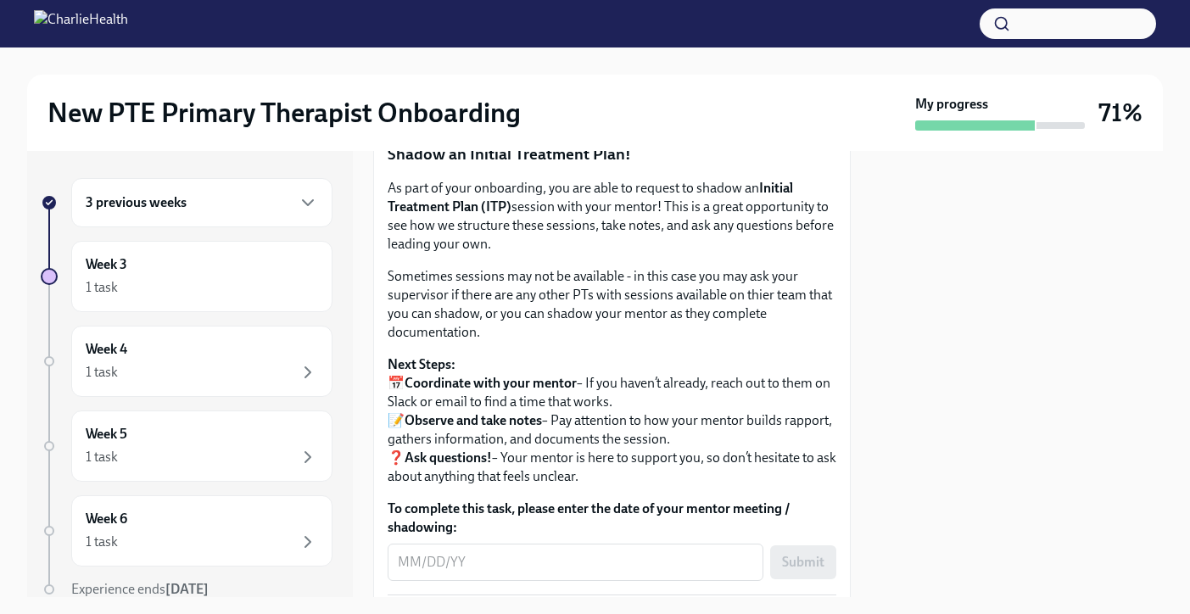  Describe the element at coordinates (448, 457) in the screenshot. I see `strong: Ask questions!` at that location.